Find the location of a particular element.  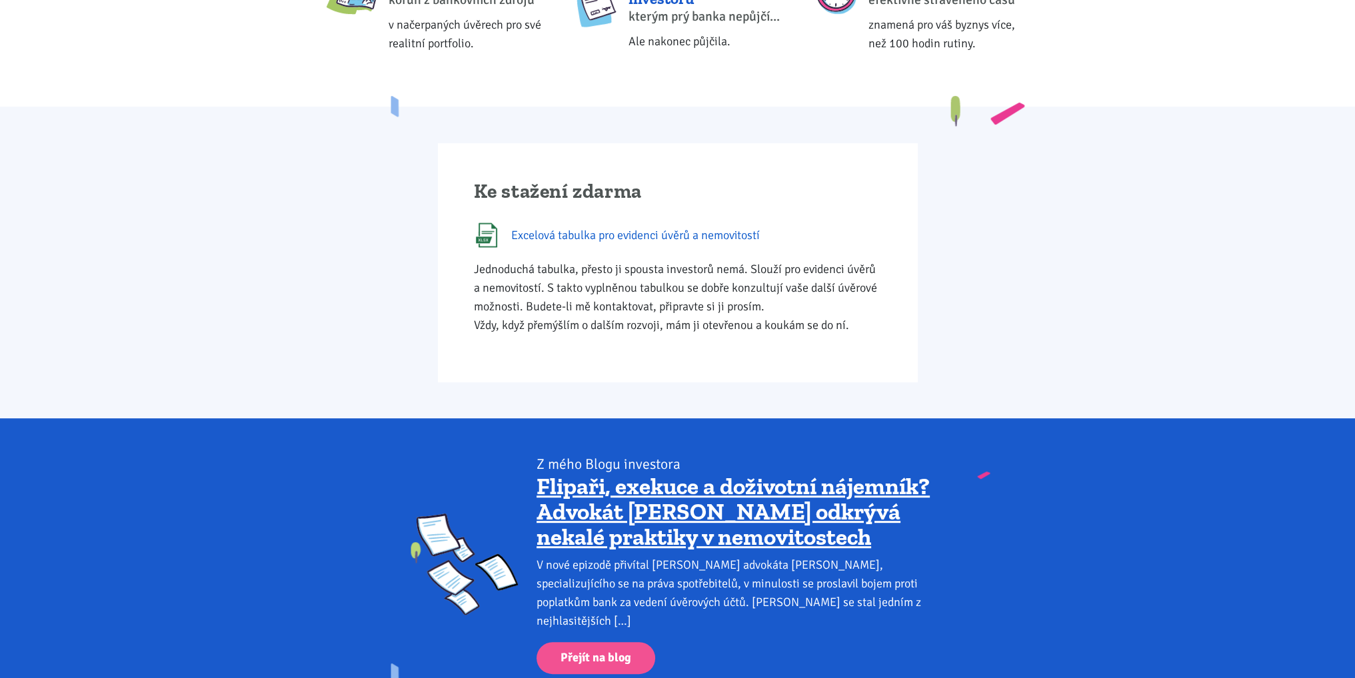

a: Přejít na blog is located at coordinates (596, 658).